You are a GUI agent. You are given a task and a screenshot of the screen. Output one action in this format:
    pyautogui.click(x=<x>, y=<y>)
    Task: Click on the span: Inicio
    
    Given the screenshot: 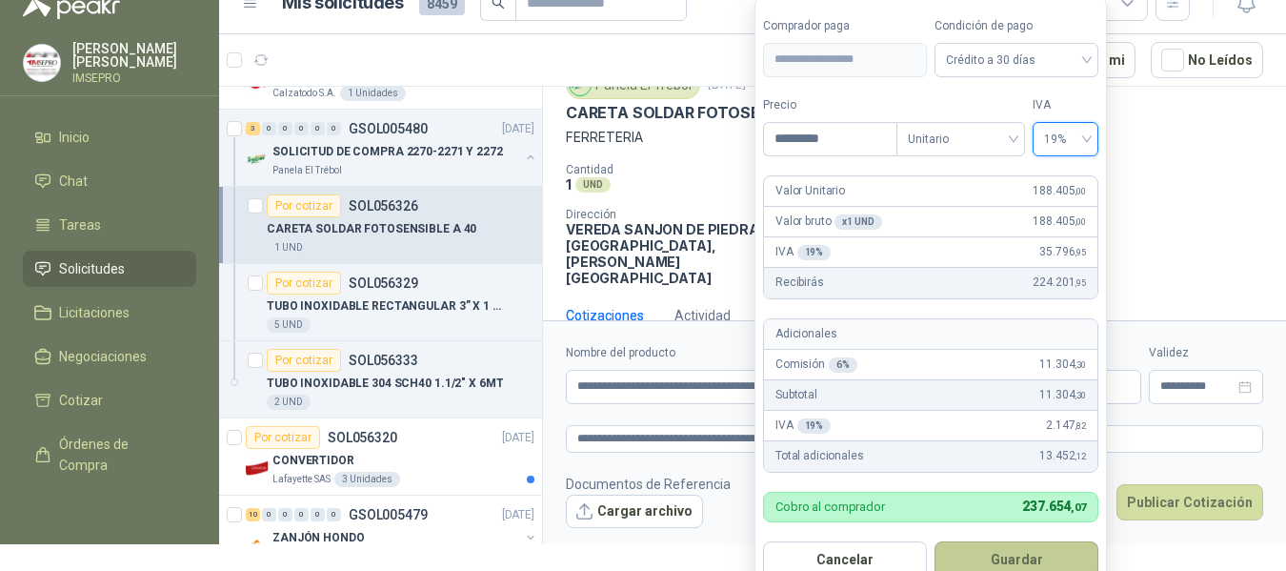 What is the action you would take?
    pyautogui.click(x=74, y=137)
    